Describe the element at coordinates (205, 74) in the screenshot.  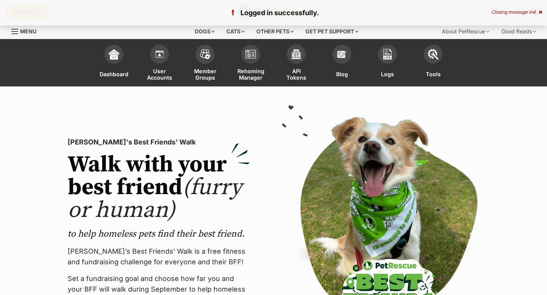
I see `span: Member Groups` at that location.